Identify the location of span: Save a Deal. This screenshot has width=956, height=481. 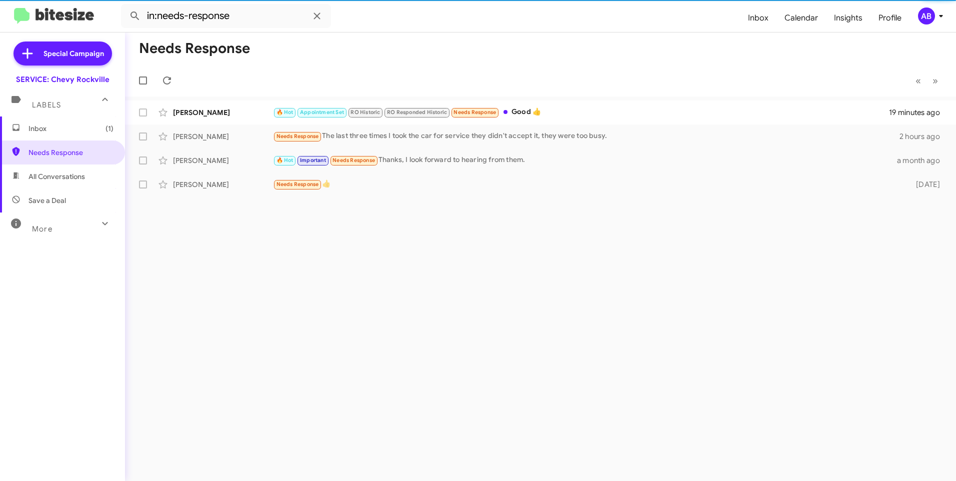
(47, 201).